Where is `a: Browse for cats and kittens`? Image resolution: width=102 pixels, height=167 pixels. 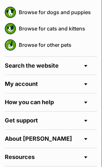 a: Browse for cats and kittens is located at coordinates (58, 28).